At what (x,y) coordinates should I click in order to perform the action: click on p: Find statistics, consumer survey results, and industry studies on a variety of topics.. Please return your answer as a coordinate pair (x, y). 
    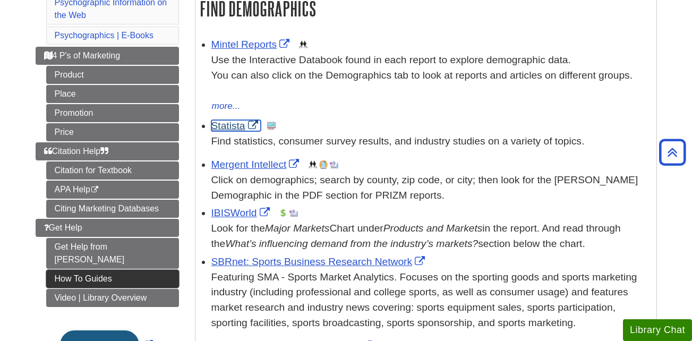
    Looking at the image, I should click on (432, 141).